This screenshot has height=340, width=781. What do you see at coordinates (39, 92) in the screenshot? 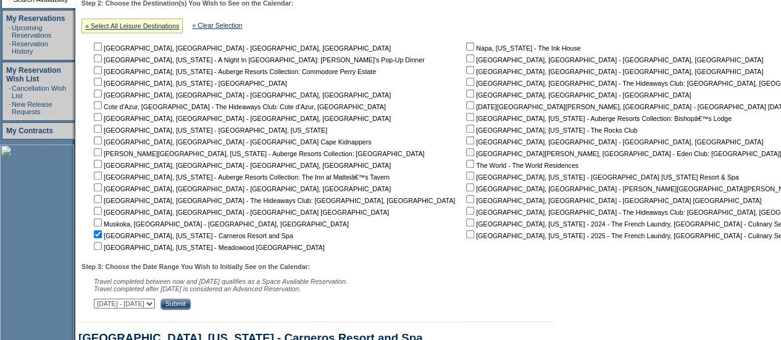
I see `a: Cancellation Wish List` at bounding box center [39, 92].